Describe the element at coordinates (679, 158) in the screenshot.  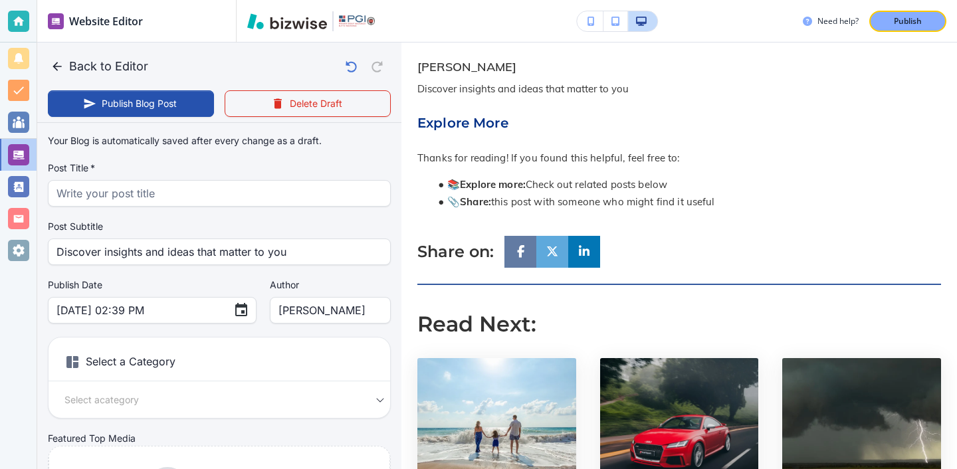
I see `p: Thanks for reading! If you found this helpful, feel free to:` at that location.